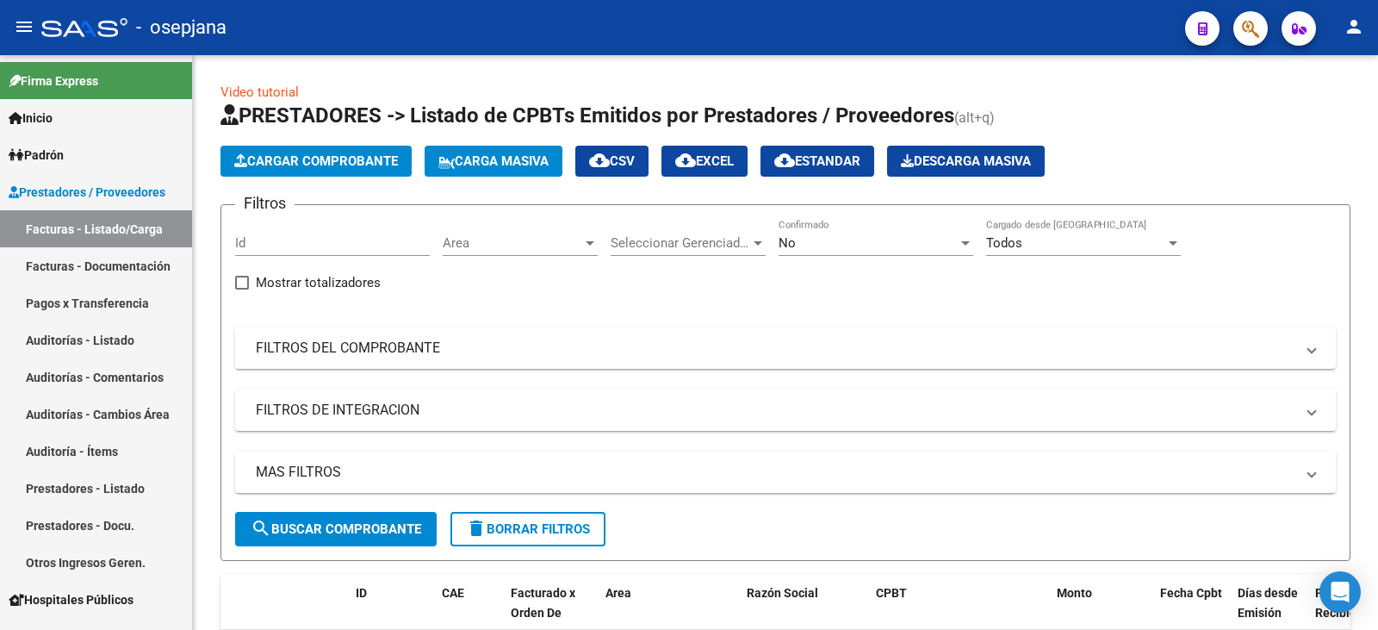  What do you see at coordinates (493, 161) in the screenshot?
I see `button: Carga Masiva` at bounding box center [493, 161].